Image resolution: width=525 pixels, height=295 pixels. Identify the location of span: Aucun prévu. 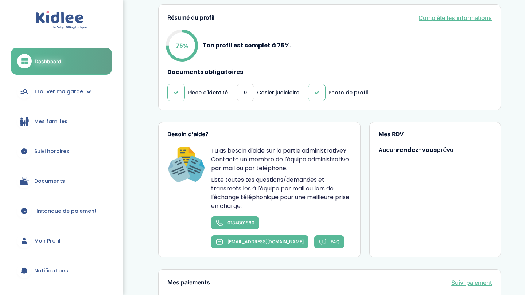
(416, 150).